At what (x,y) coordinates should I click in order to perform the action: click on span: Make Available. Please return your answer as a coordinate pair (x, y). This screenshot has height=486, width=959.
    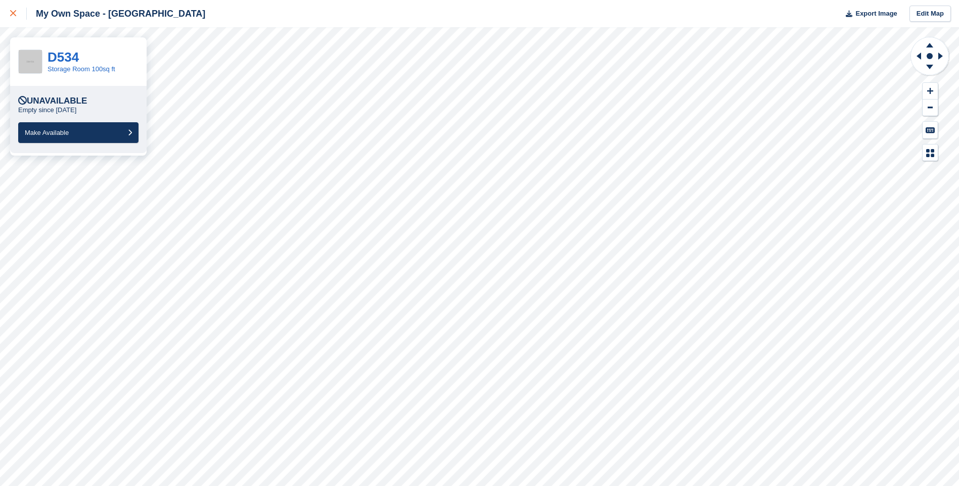
    Looking at the image, I should click on (47, 132).